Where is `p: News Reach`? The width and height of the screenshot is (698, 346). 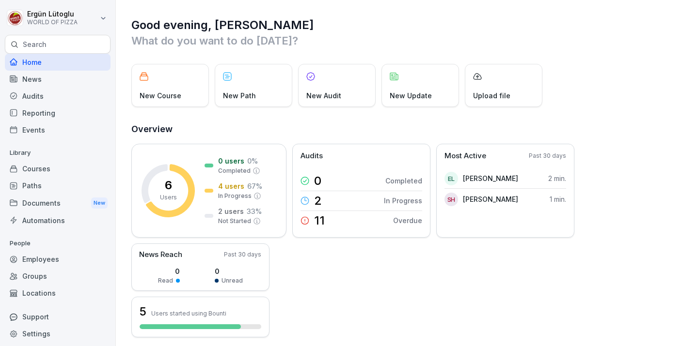 p: News Reach is located at coordinates (160, 255).